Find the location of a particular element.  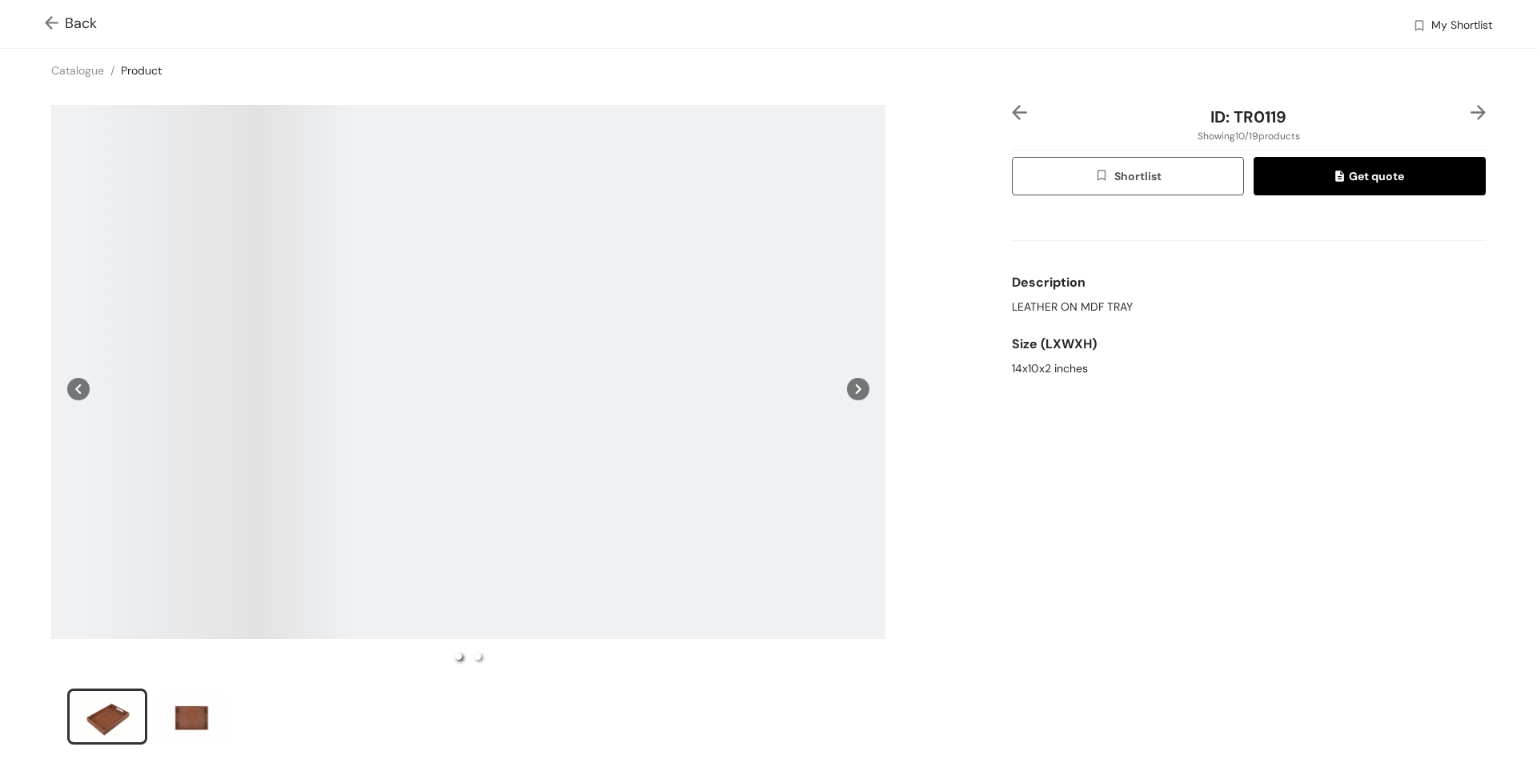

div: Description is located at coordinates (1249, 283).